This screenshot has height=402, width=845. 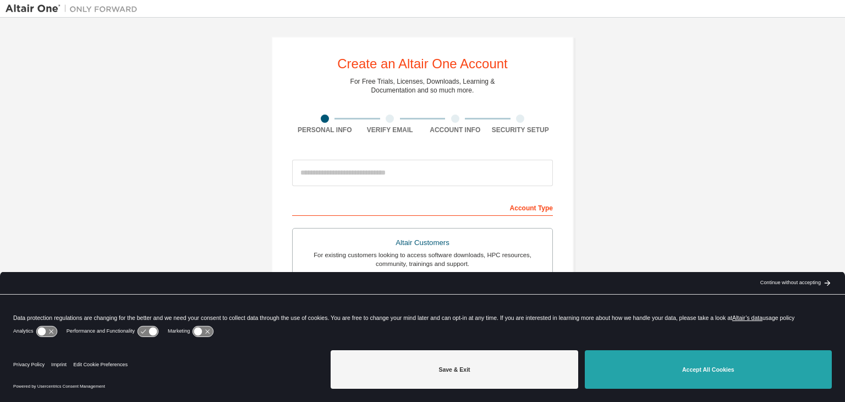 I want to click on div: Altair Customers, so click(x=422, y=243).